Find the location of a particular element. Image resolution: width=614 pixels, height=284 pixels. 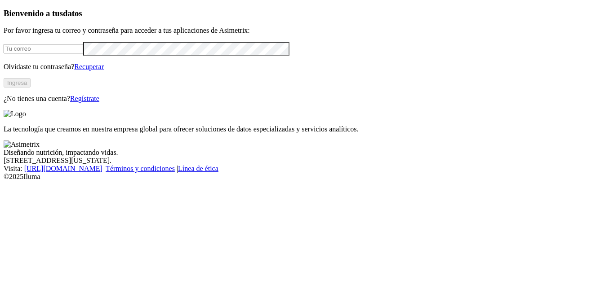

h3: Bienvenido a tus is located at coordinates (307, 13).